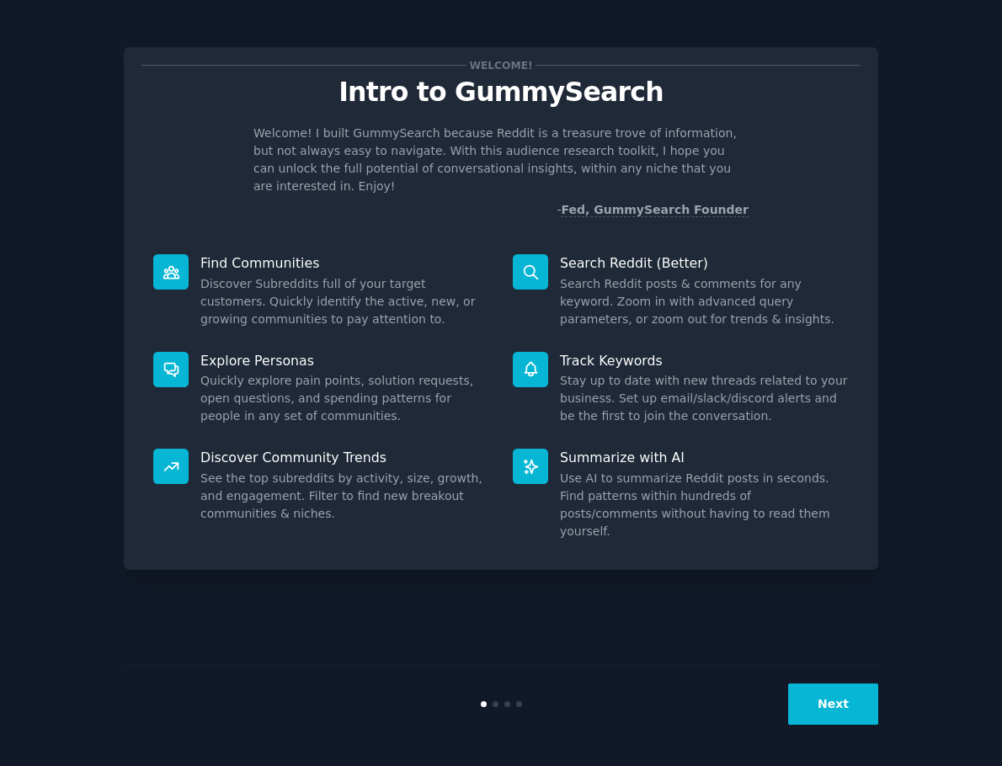 The width and height of the screenshot is (1002, 766). What do you see at coordinates (704, 457) in the screenshot?
I see `p: Summarize with AI` at bounding box center [704, 457].